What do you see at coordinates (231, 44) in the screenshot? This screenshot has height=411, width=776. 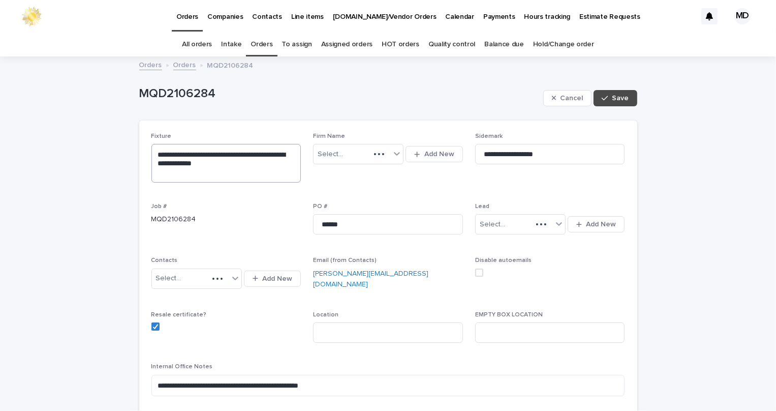 I see `a: Intake` at bounding box center [231, 44].